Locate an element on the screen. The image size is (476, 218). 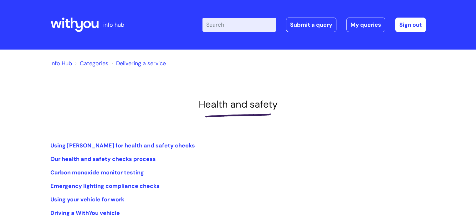
li: Solution home is located at coordinates (91, 63).